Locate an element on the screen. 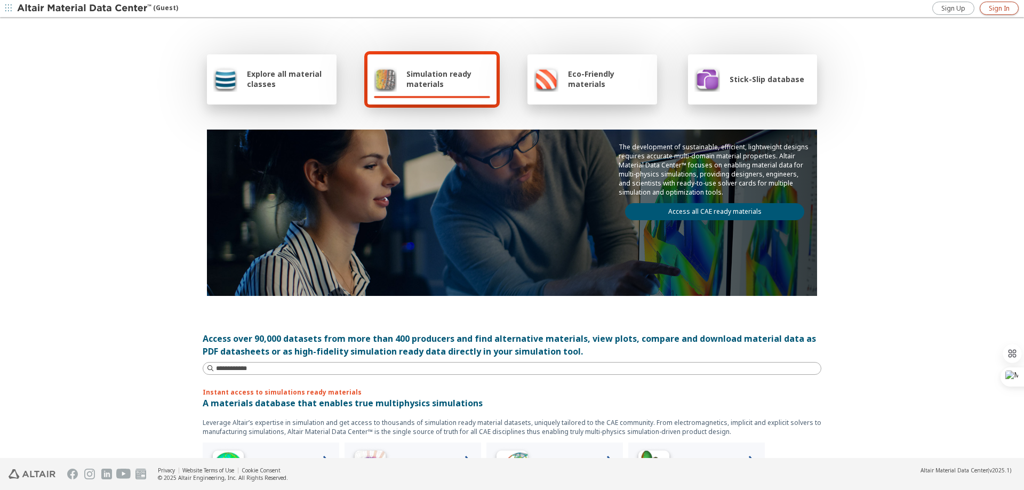 This screenshot has width=1024, height=490. p: A materials database that enables true multiphysics simulations is located at coordinates (512, 403).